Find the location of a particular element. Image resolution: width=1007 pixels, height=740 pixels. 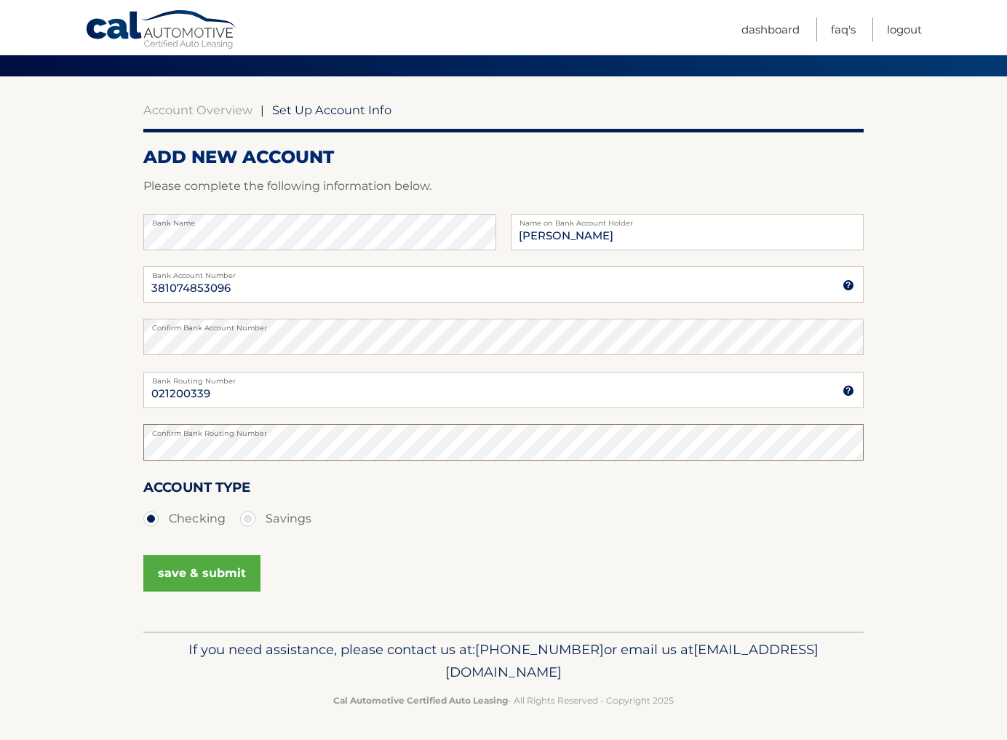

label: Bank Account Number is located at coordinates (504, 272).